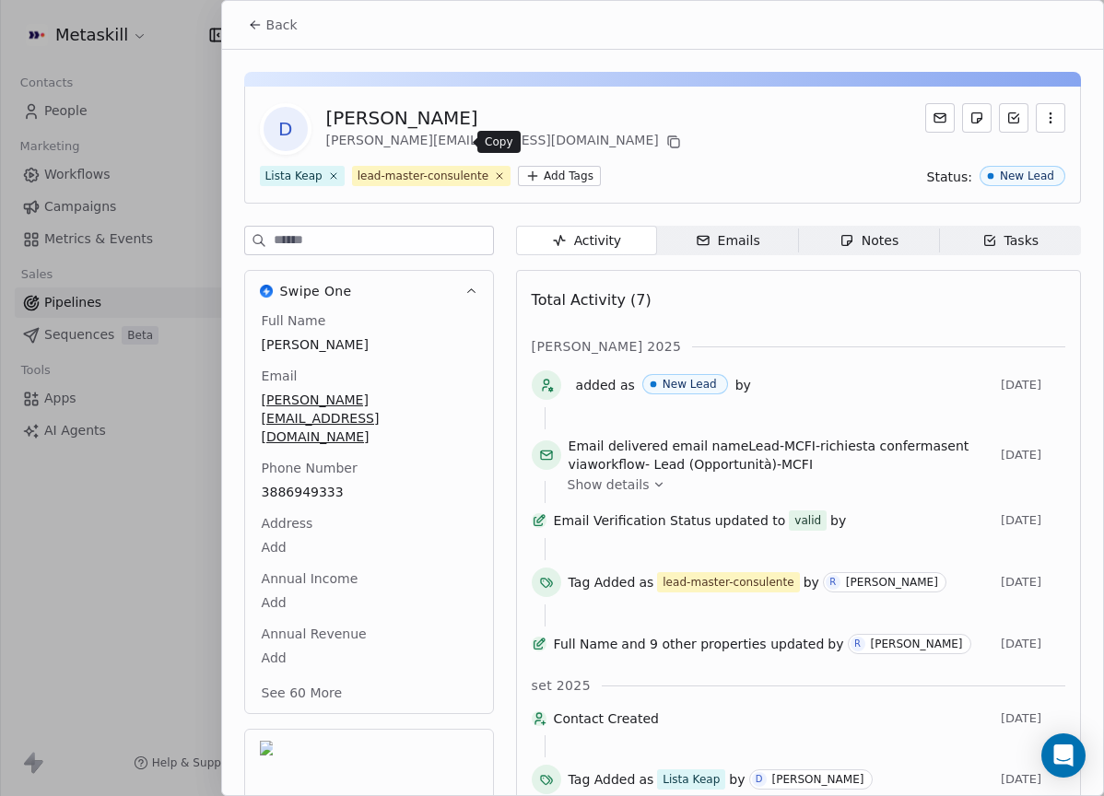 The image size is (1104, 796). What do you see at coordinates (773, 719) in the screenshot?
I see `span: Contact Created` at bounding box center [773, 719].